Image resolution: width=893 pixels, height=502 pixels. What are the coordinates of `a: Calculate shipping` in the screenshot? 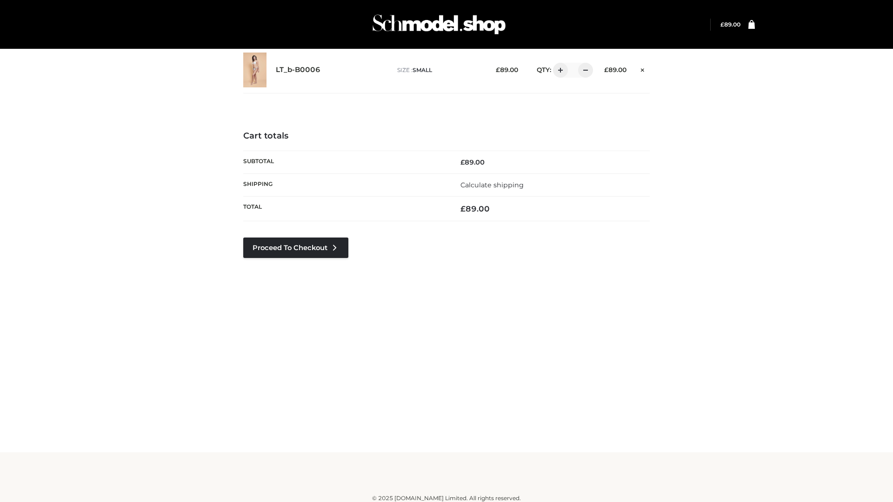 It's located at (492, 185).